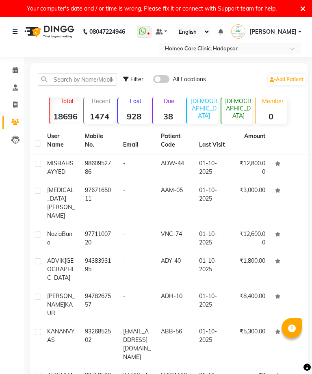  Describe the element at coordinates (137, 79) in the screenshot. I see `span: Filter` at that location.